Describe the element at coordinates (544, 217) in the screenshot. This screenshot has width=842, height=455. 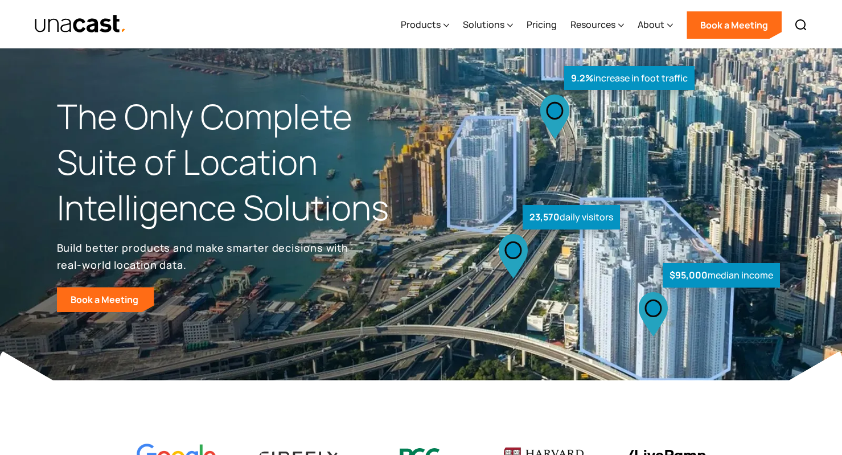
I see `strong: 23,570` at that location.